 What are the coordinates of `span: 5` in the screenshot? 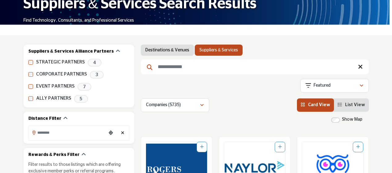 It's located at (81, 98).